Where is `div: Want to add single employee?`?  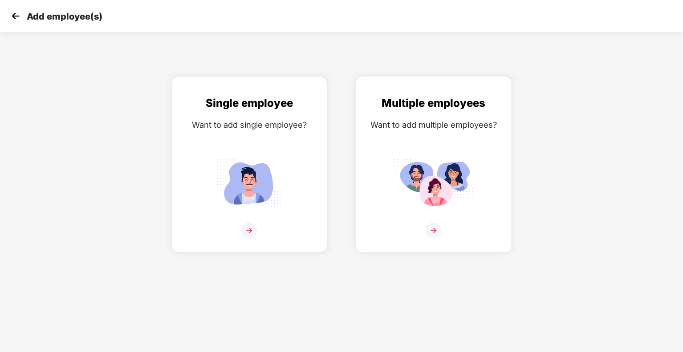 div: Want to add single employee? is located at coordinates (249, 125).